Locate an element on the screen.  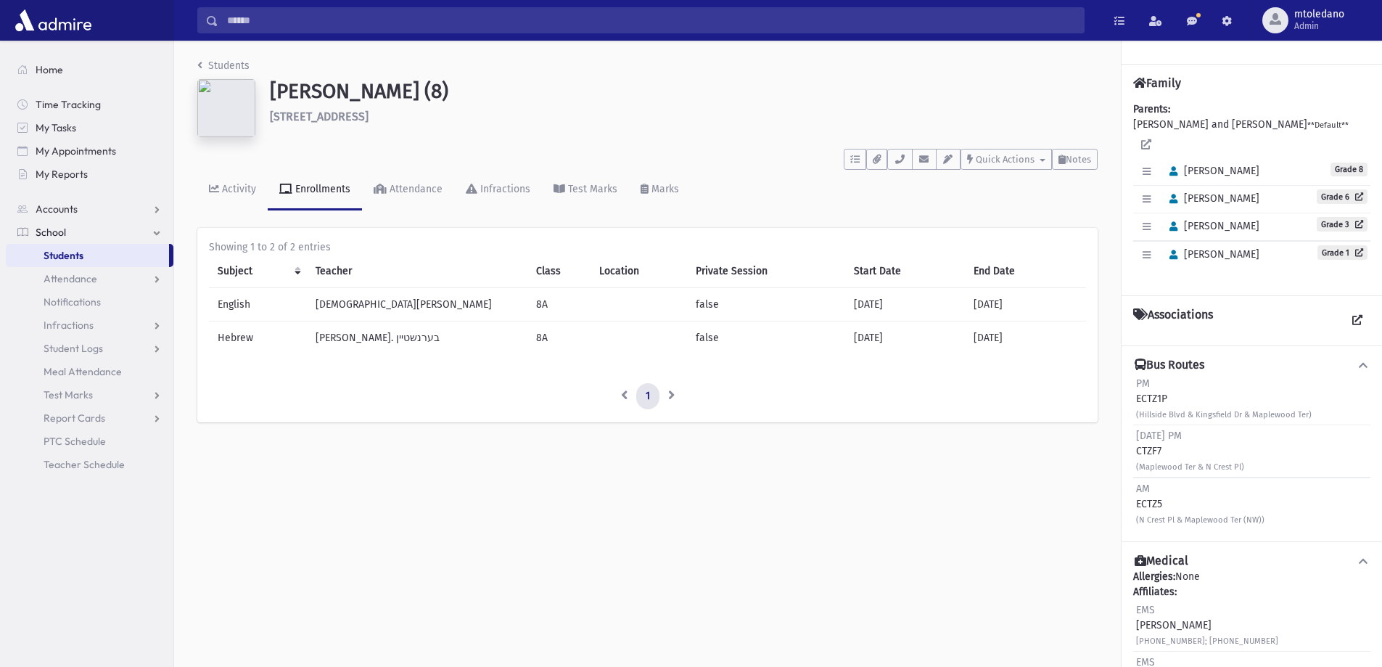
div: Attendance is located at coordinates (414, 189).